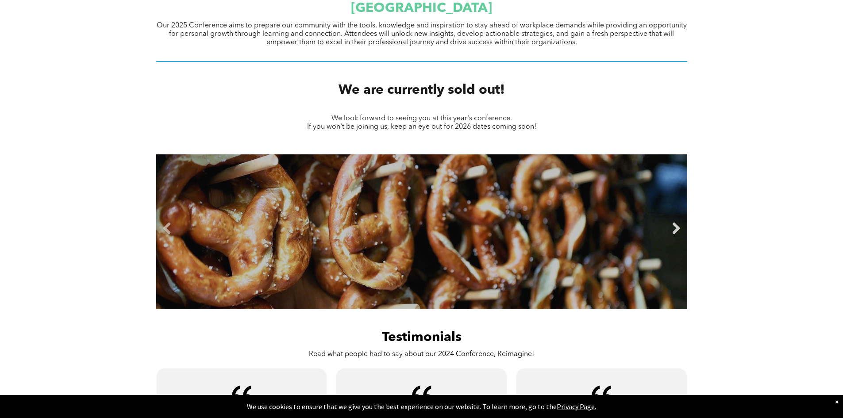 This screenshot has height=418, width=843. I want to click on span: We look forward to seeing you at this year's conference., so click(421, 119).